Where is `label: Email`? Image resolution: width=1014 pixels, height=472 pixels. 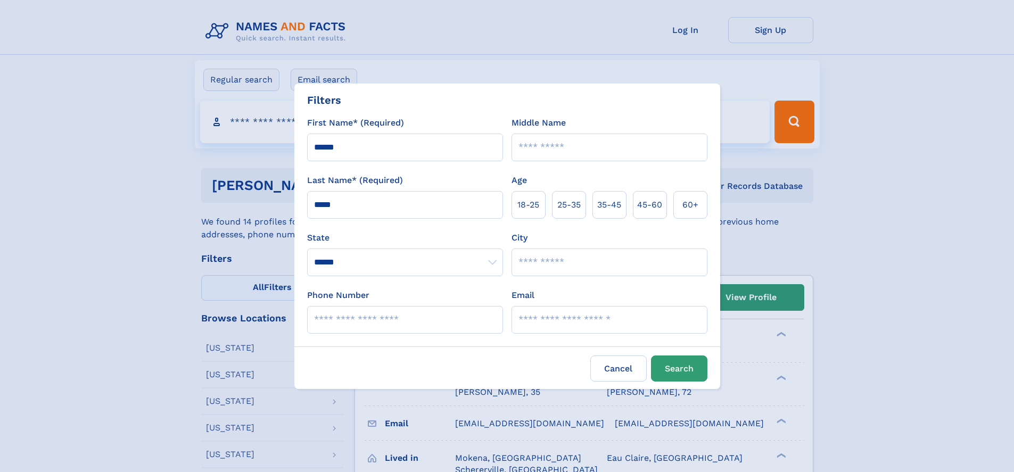
label: Email is located at coordinates (523, 295).